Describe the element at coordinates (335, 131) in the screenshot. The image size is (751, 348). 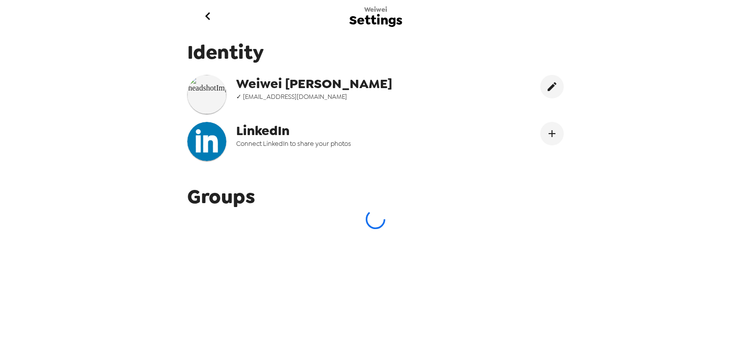
I see `span: LinkedIn` at that location.